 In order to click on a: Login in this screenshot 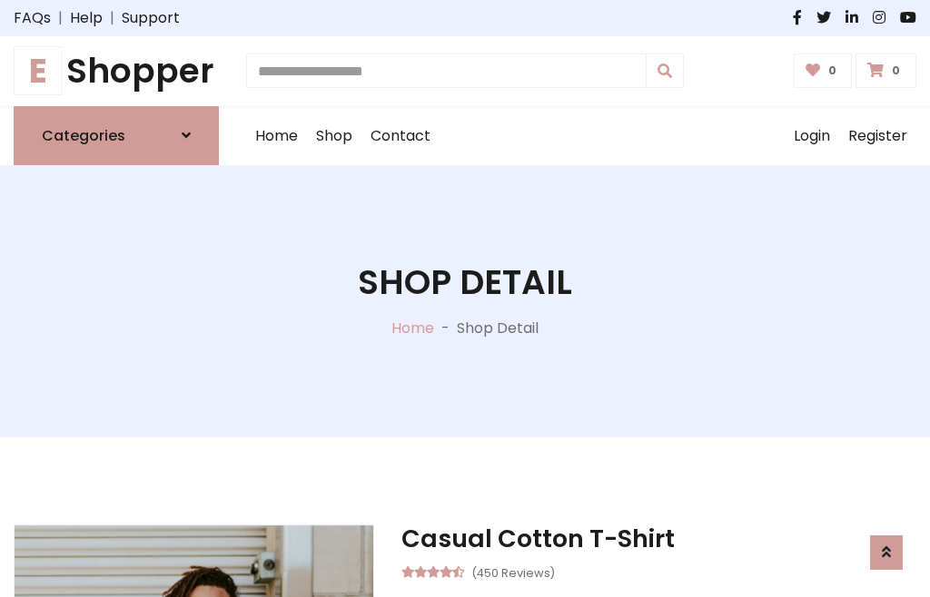, I will do `click(812, 136)`.